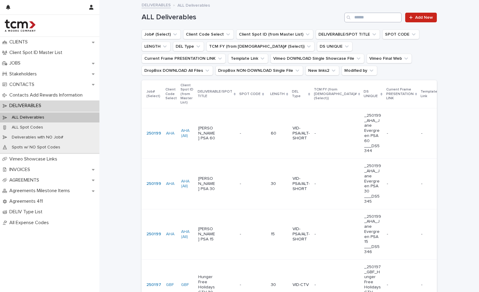 The height and width of the screenshot is (292, 479). Describe the element at coordinates (27, 212) in the screenshot. I see `p: DELIV Type List` at that location.